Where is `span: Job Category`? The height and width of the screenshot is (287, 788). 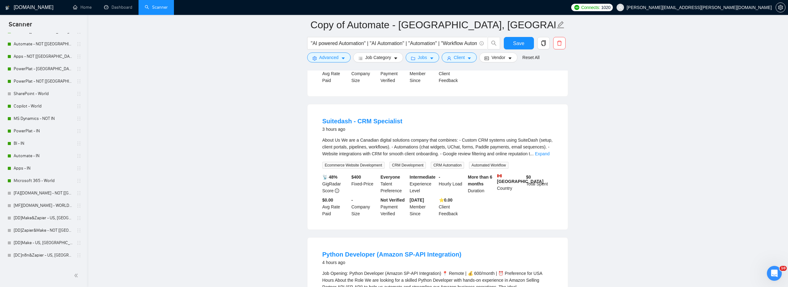 span: Job Category is located at coordinates (378, 57).